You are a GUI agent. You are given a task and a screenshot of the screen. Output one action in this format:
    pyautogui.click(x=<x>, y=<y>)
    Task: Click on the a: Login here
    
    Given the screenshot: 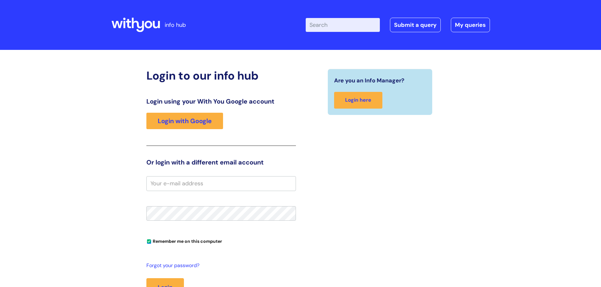 What is the action you would take?
    pyautogui.click(x=358, y=100)
    